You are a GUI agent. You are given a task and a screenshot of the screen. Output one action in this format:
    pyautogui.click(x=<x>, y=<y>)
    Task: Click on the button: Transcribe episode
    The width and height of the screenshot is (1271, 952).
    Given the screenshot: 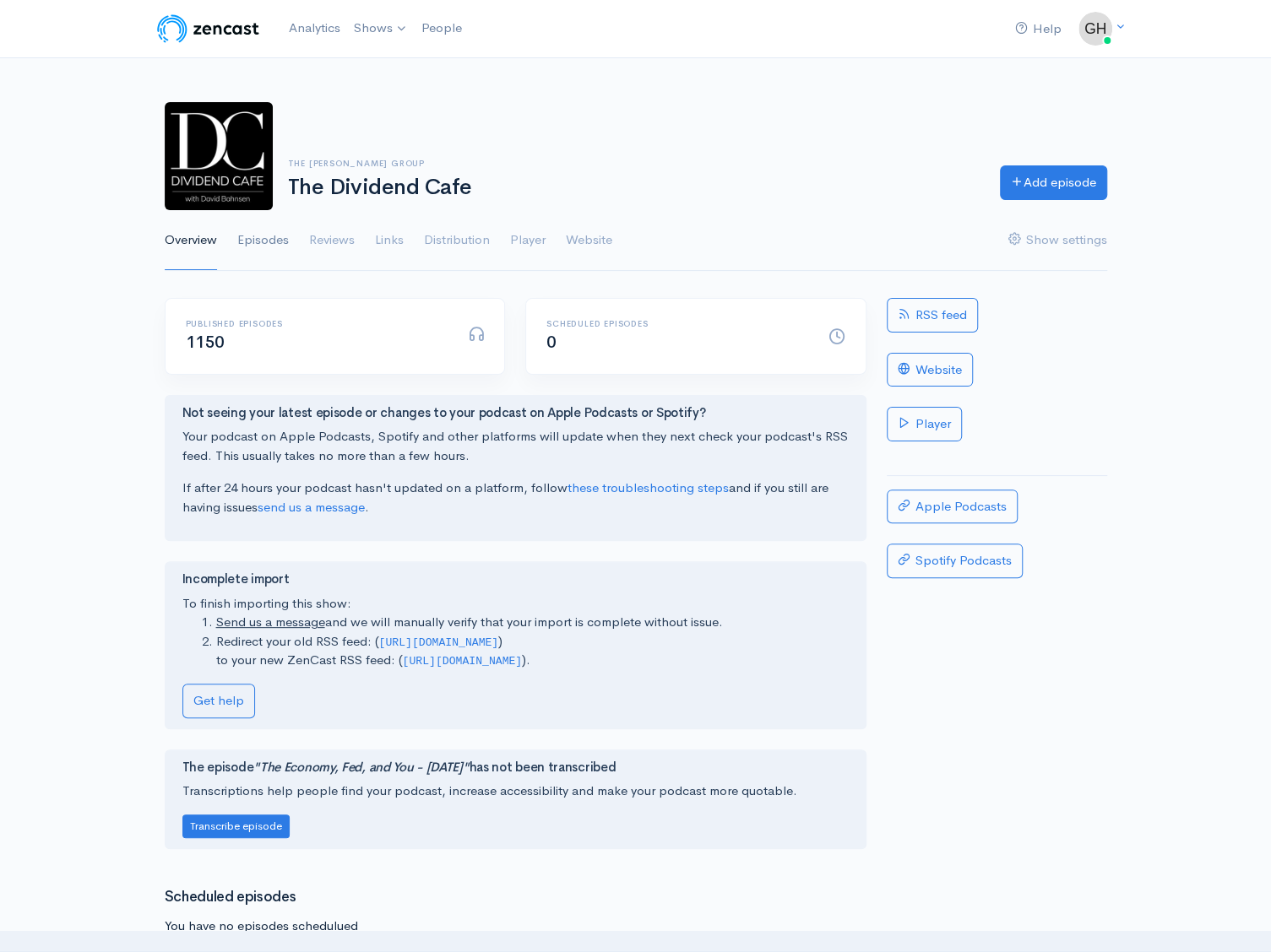 What is the action you would take?
    pyautogui.click(x=236, y=827)
    